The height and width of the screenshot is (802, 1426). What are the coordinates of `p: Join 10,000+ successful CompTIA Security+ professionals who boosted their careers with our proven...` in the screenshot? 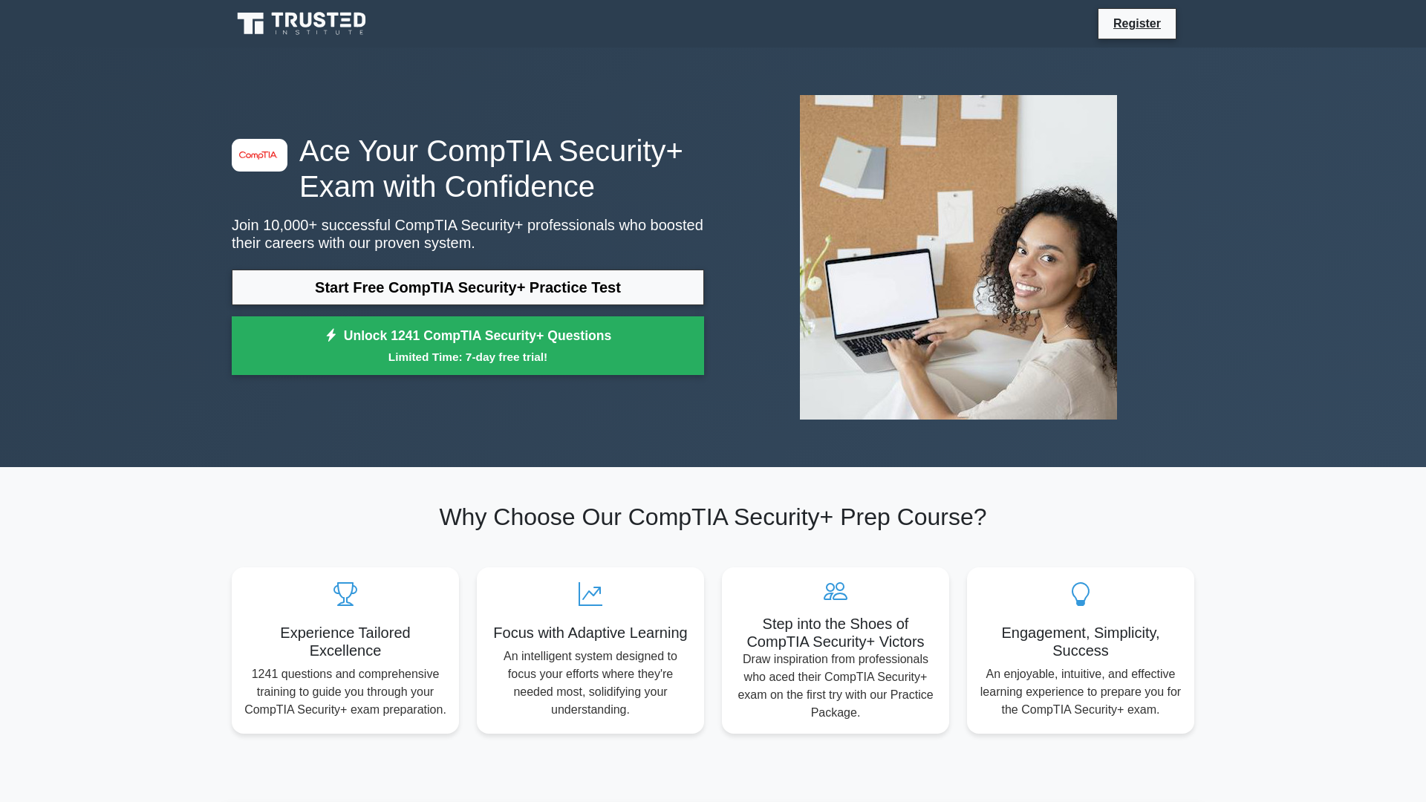 It's located at (468, 234).